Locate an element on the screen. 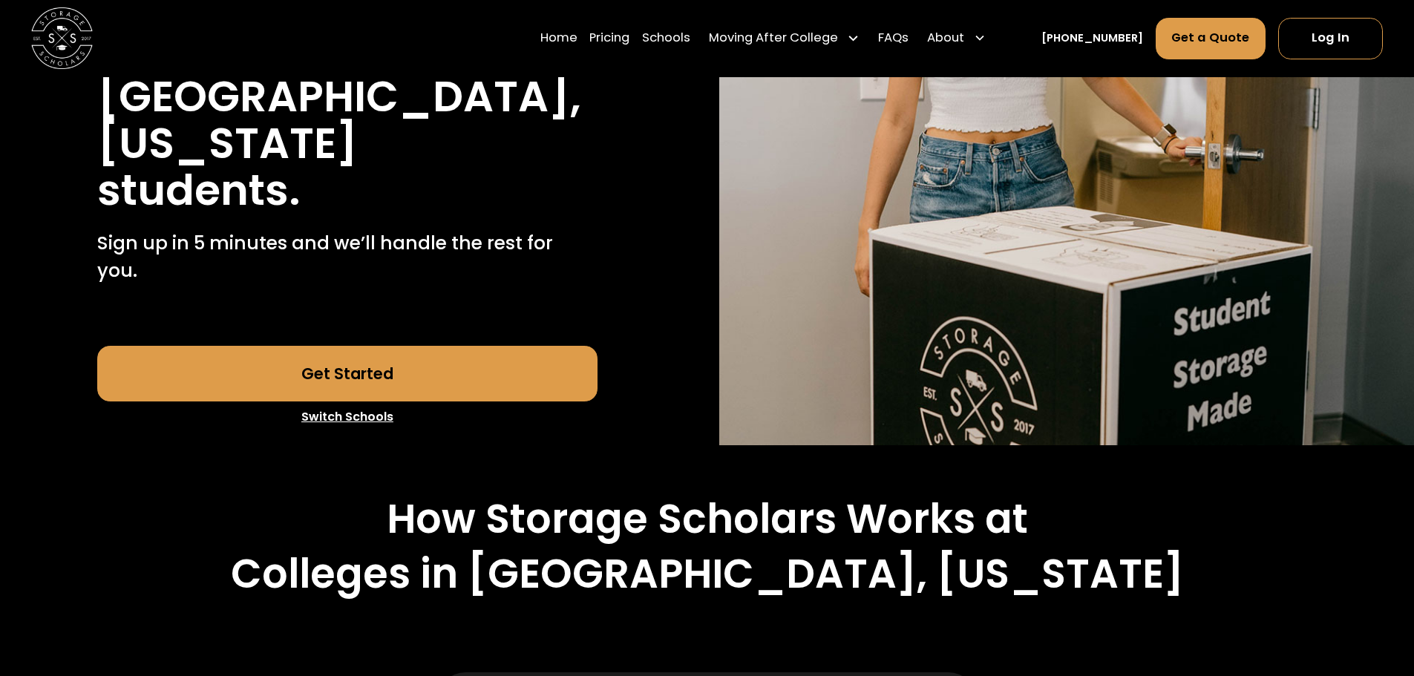 The image size is (1414, 676). a: Home is located at coordinates (559, 39).